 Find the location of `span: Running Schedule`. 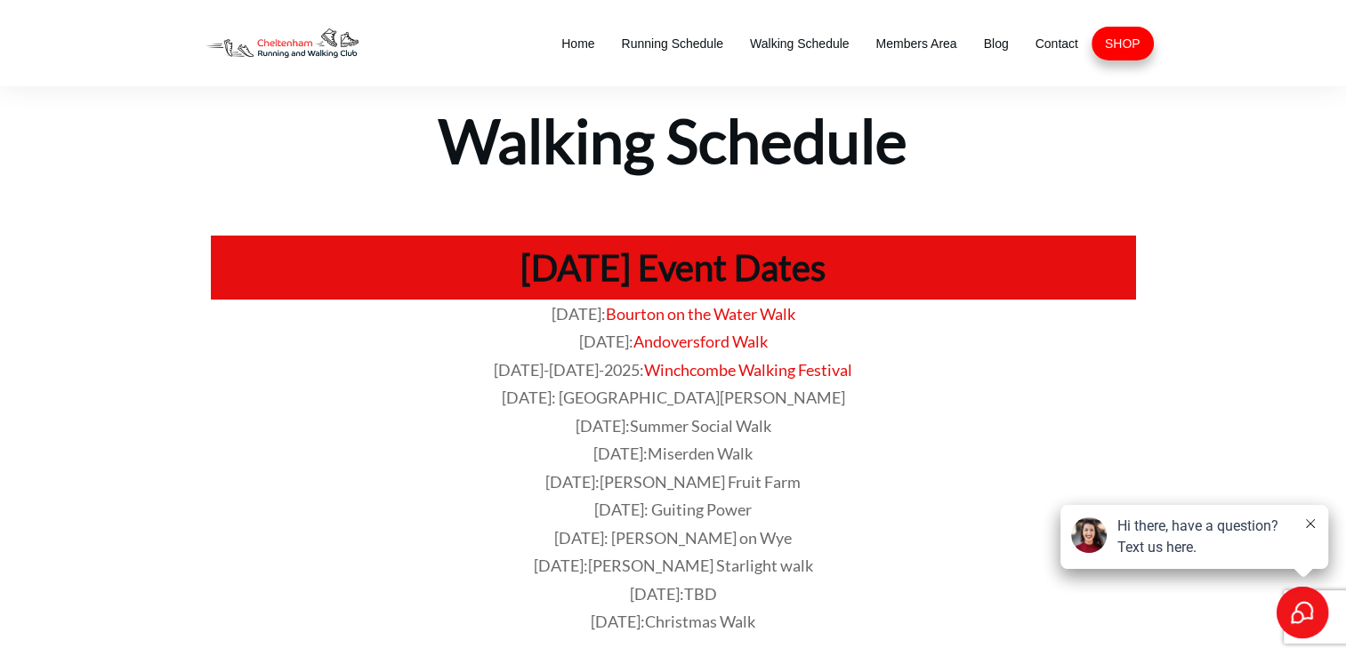

span: Running Schedule is located at coordinates (672, 44).